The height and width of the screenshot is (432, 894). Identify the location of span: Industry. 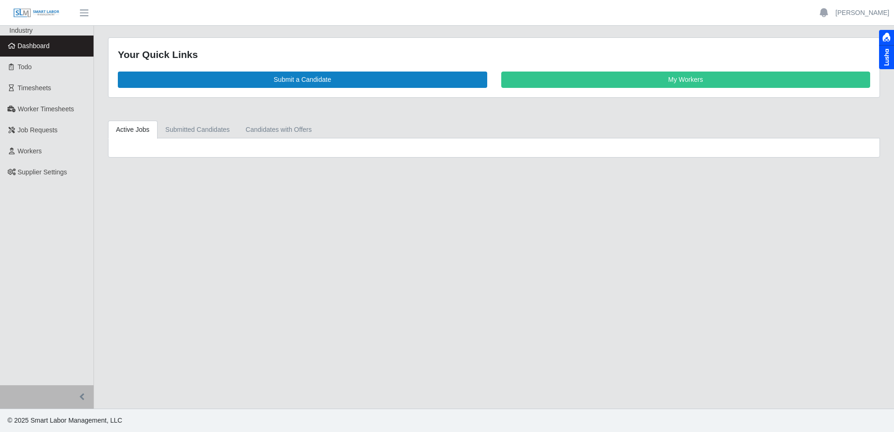
(21, 30).